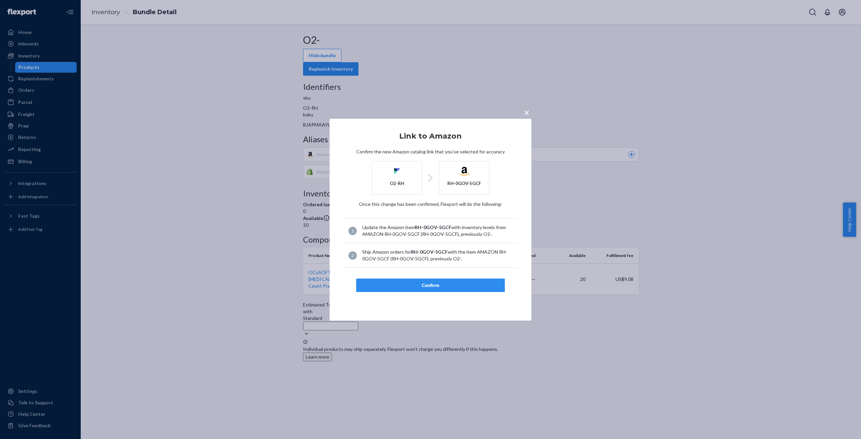  What do you see at coordinates (352, 255) in the screenshot?
I see `div: 2` at bounding box center [352, 255].